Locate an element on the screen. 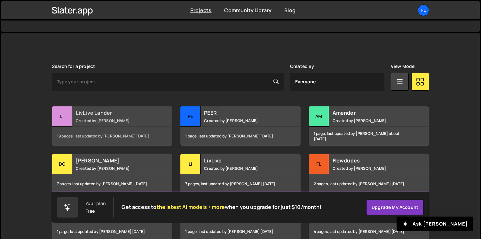 This screenshot has width=481, height=239. div: Your plan is located at coordinates (96, 203).